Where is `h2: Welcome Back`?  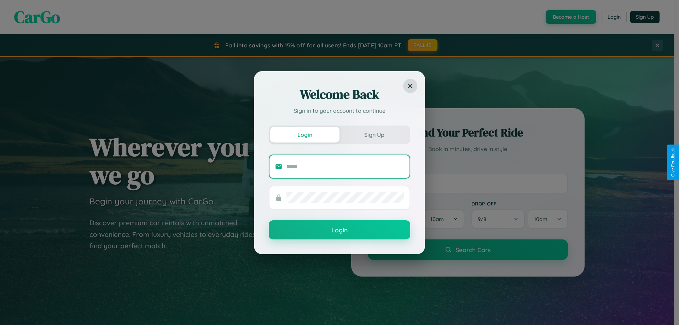 h2: Welcome Back is located at coordinates (340, 94).